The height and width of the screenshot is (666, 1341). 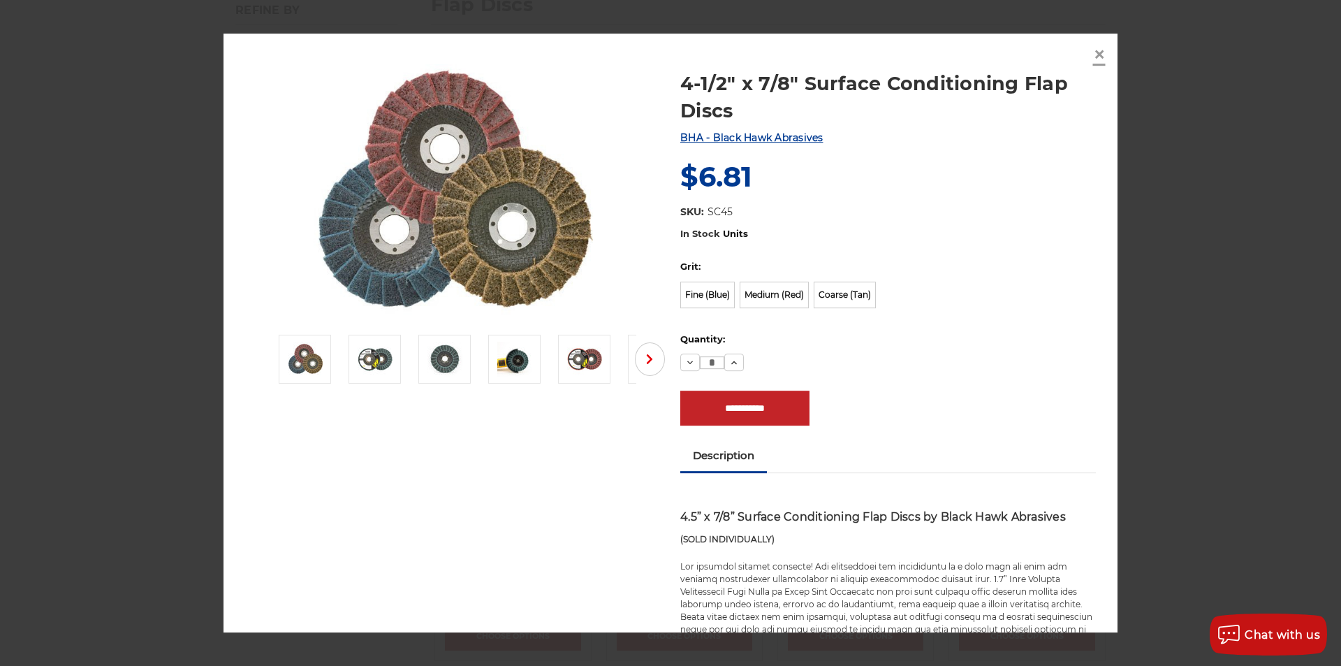 What do you see at coordinates (1282, 634) in the screenshot?
I see `span: Chat with us` at bounding box center [1282, 634].